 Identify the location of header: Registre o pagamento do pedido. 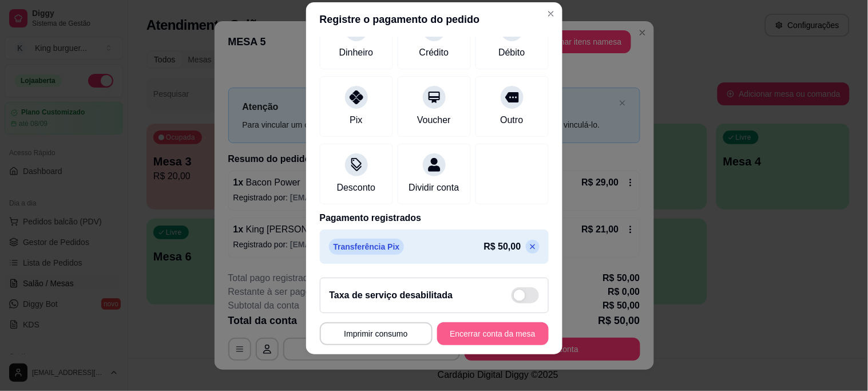
(434, 19).